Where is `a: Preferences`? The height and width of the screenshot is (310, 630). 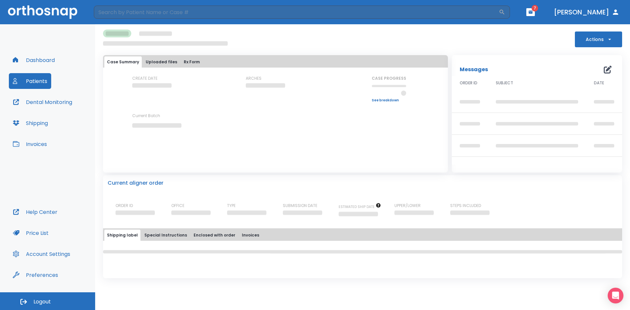 a: Preferences is located at coordinates (35, 275).